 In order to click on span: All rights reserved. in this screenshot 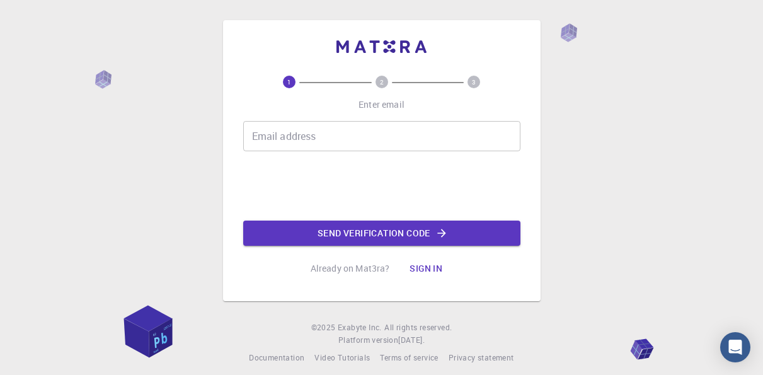, I will do `click(418, 328)`.